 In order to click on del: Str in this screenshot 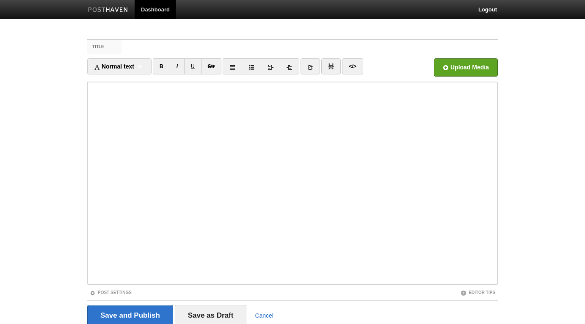, I will do `click(211, 66)`.